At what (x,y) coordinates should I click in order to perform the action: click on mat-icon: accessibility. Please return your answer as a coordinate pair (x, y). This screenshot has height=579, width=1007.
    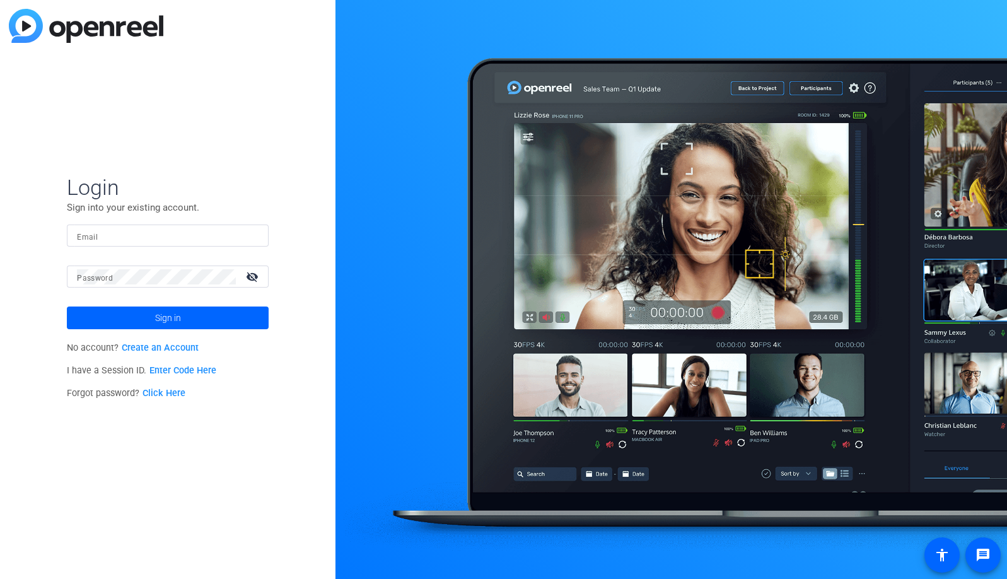
    Looking at the image, I should click on (942, 555).